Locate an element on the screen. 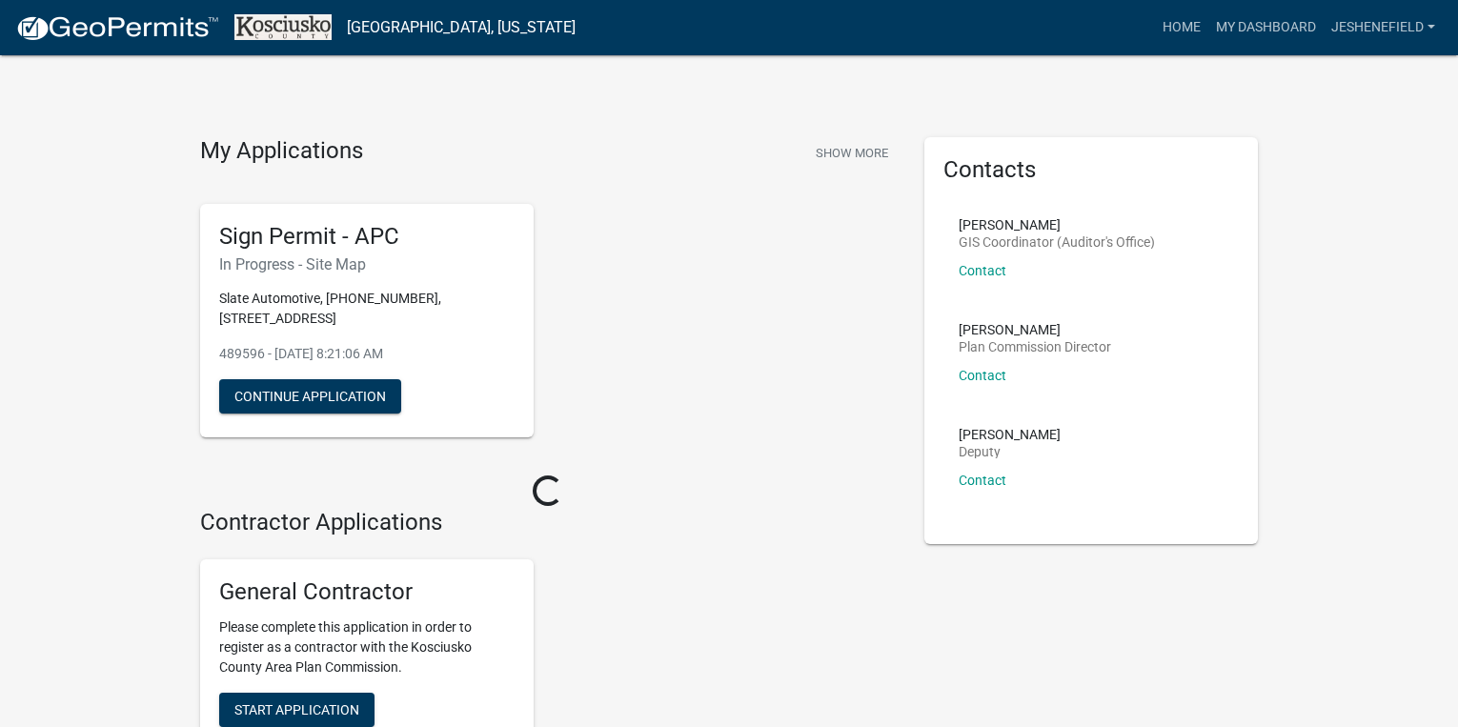 This screenshot has width=1458, height=727. a: JEShenefield is located at coordinates (1382, 28).